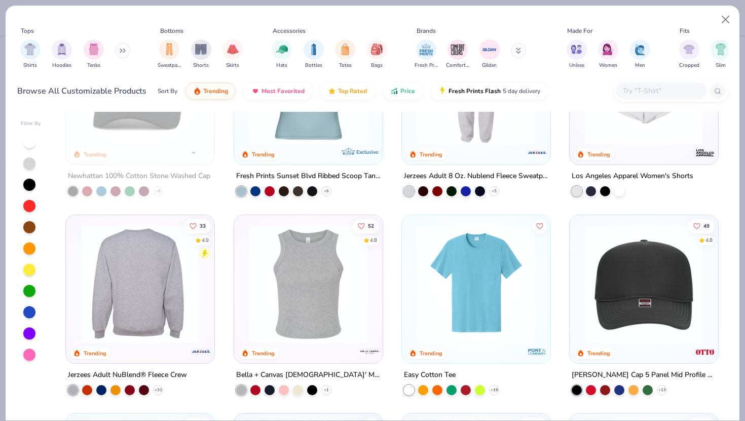 The image size is (745, 421). Describe the element at coordinates (608, 49) in the screenshot. I see `img: Women Image` at that location.